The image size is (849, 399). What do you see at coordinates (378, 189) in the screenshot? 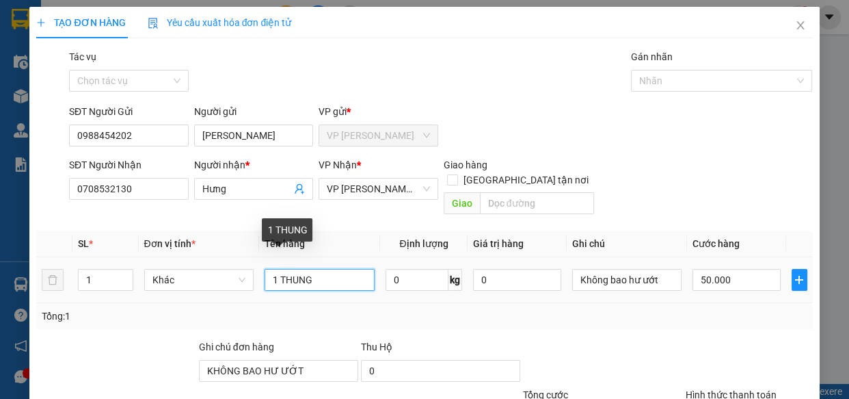
I see `span: VP Trần Phú (Hàng)` at bounding box center [378, 189].